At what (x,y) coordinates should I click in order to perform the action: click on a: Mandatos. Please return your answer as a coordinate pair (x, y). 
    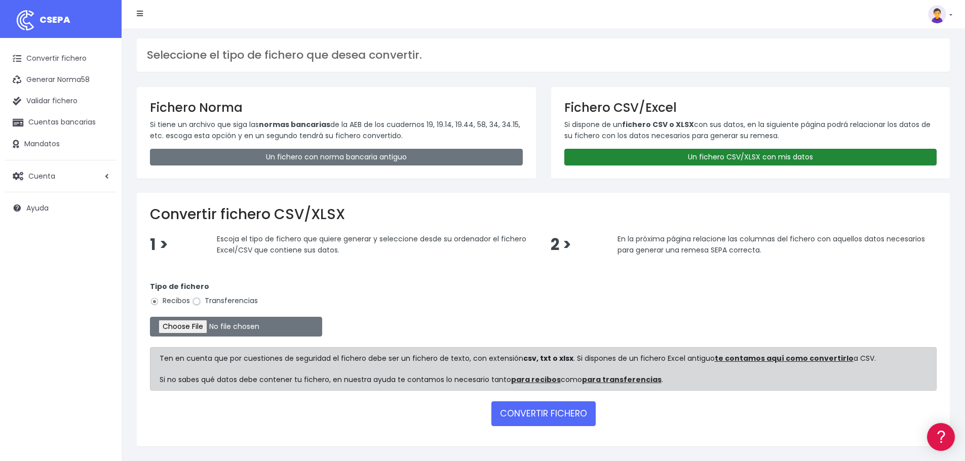
    Looking at the image, I should click on (61, 144).